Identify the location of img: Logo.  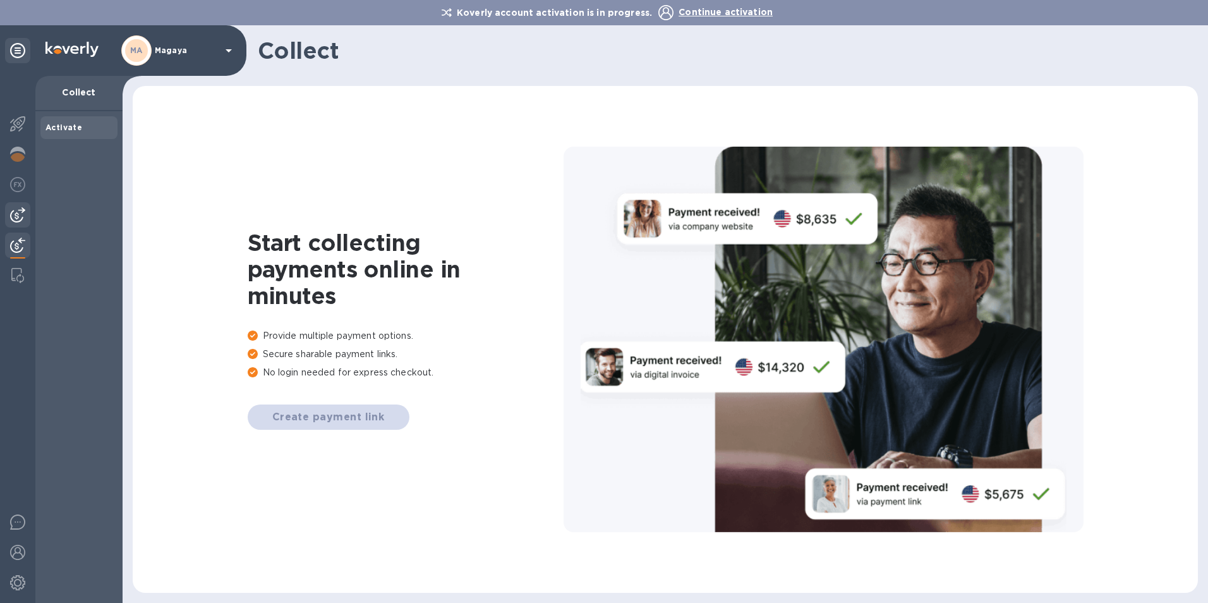
(72, 49).